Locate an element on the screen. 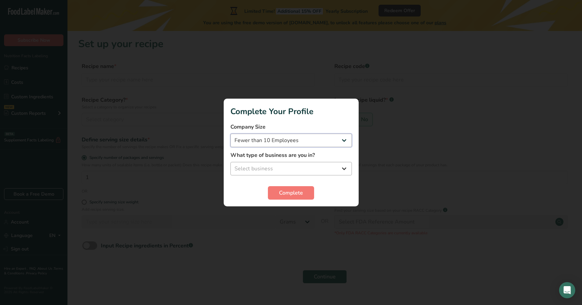 The image size is (582, 305). label: What type of business are you in? is located at coordinates (291, 155).